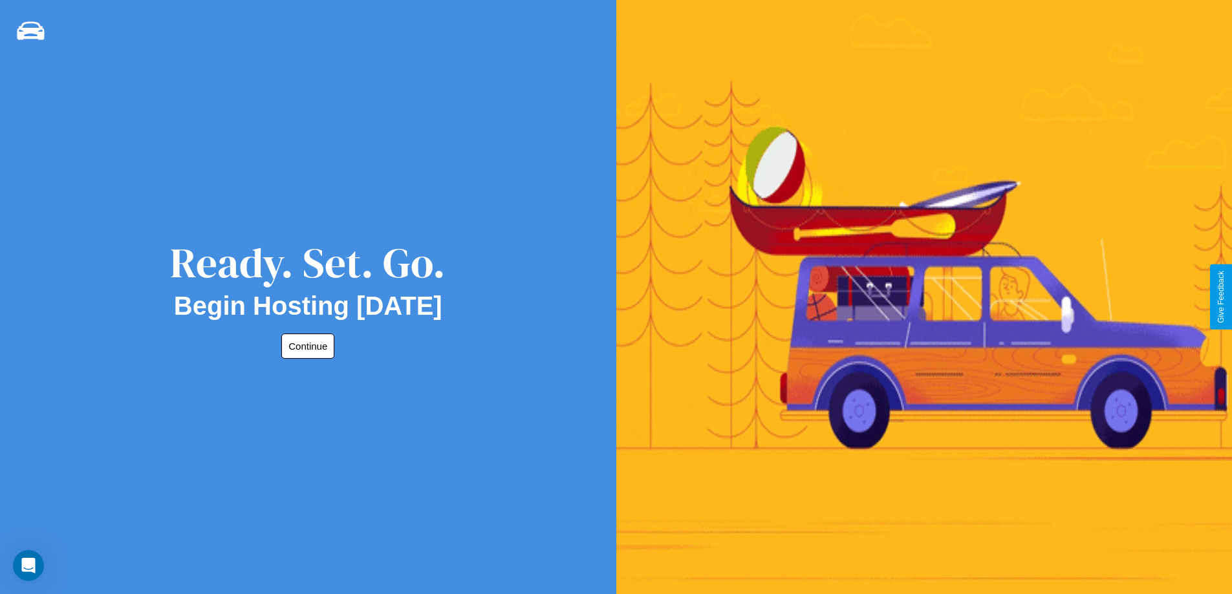 Image resolution: width=1232 pixels, height=594 pixels. I want to click on button: Continue, so click(308, 346).